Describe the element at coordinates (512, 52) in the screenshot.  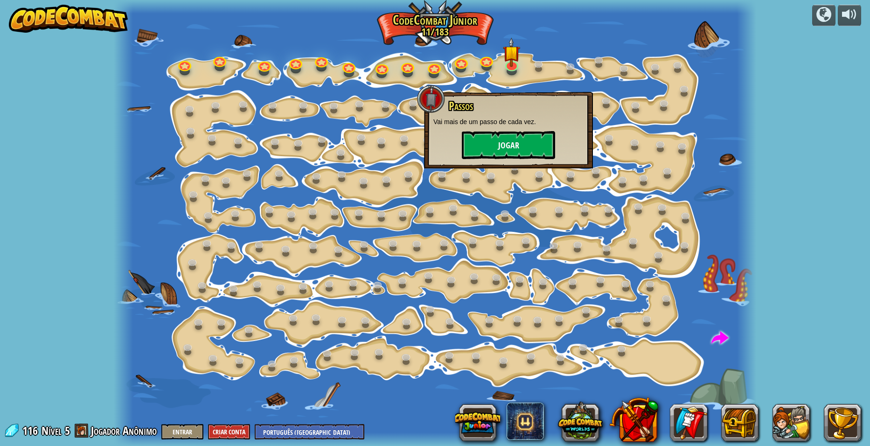
I see `img: level-banner-started.png` at that location.